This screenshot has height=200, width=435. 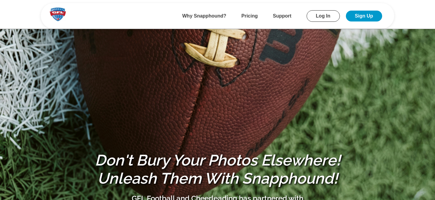 What do you see at coordinates (218, 169) in the screenshot?
I see `h1: Don't Bury Your Photos Elsewhere! Unleash Them With Snapphound!` at bounding box center [218, 169].